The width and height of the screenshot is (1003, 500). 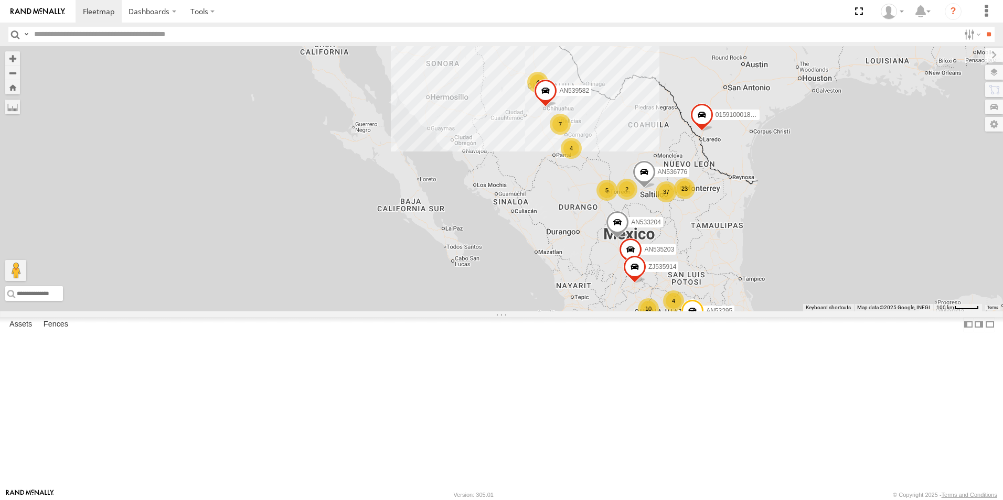 What do you see at coordinates (574, 91) in the screenshot?
I see `span: AN539582` at bounding box center [574, 91].